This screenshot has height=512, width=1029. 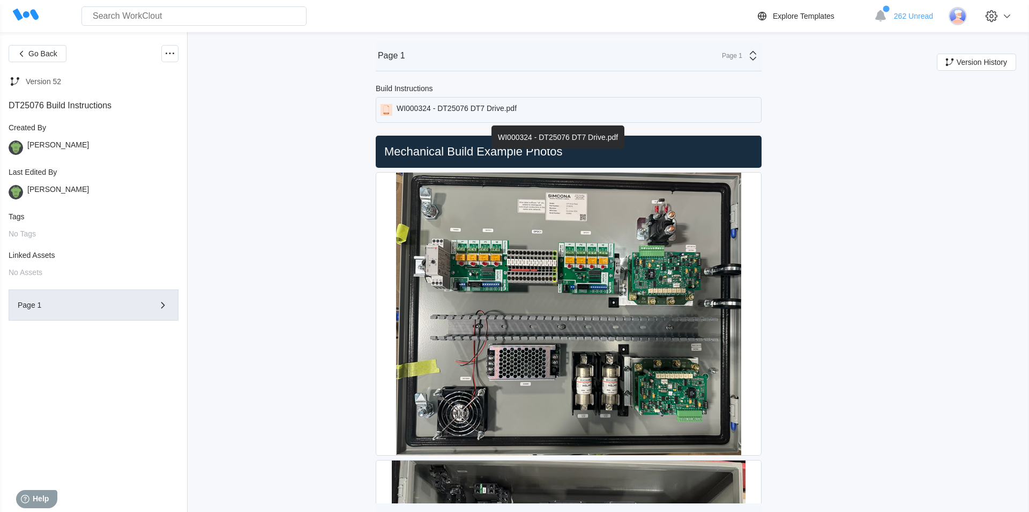 I want to click on input: Search WorkClout, so click(x=194, y=16).